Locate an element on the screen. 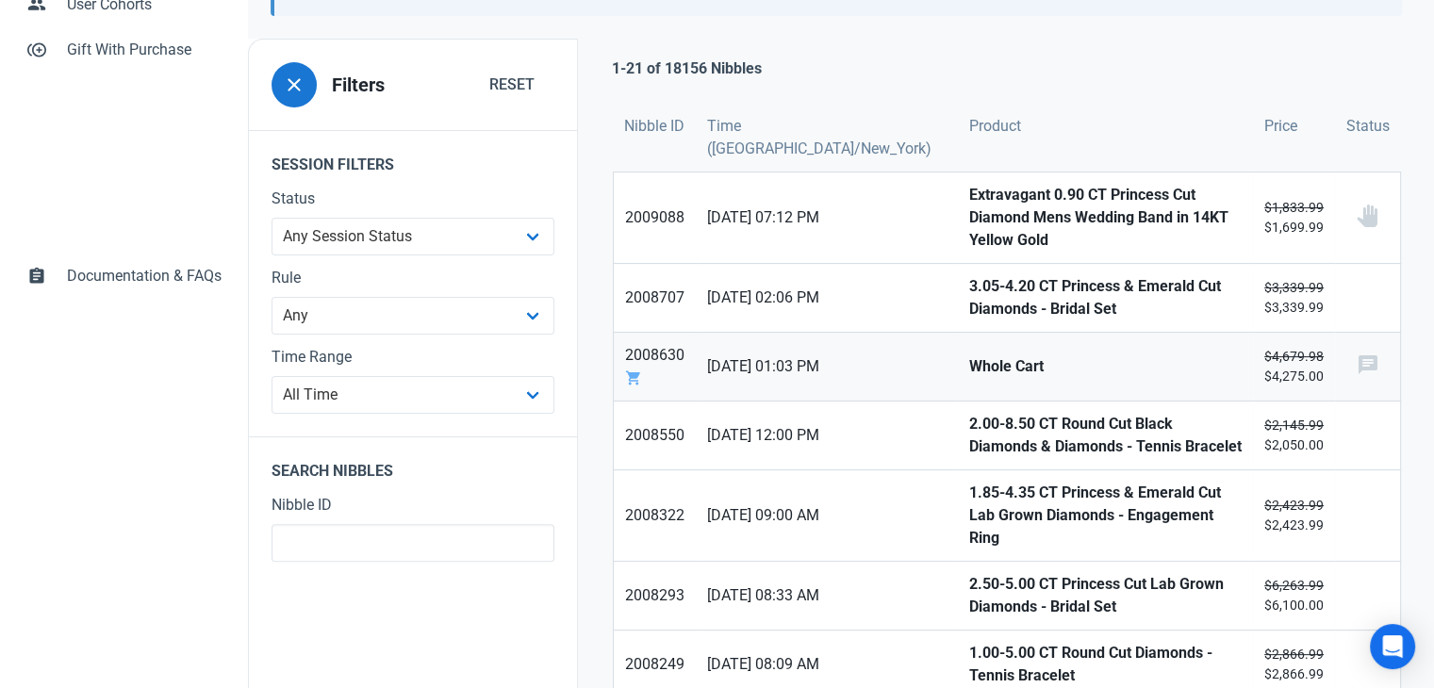  span: Nibble ID is located at coordinates (654, 126).